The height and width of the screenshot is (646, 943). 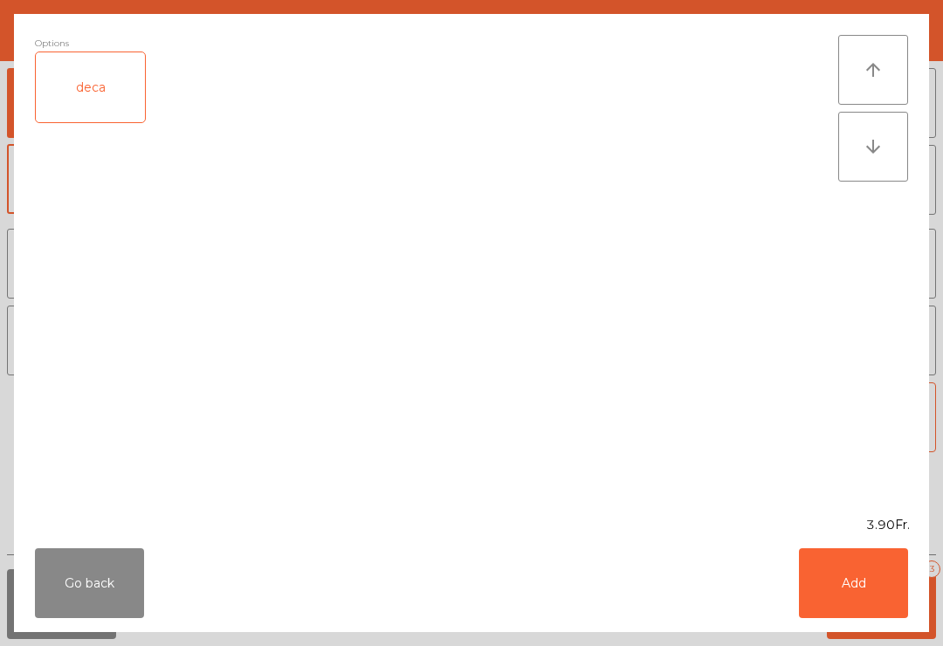 I want to click on i: arrow_downward, so click(x=873, y=147).